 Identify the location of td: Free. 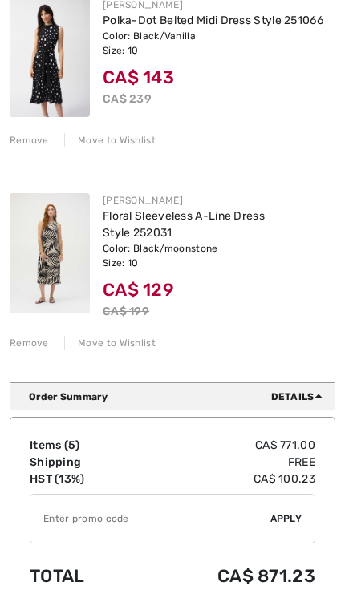
(224, 462).